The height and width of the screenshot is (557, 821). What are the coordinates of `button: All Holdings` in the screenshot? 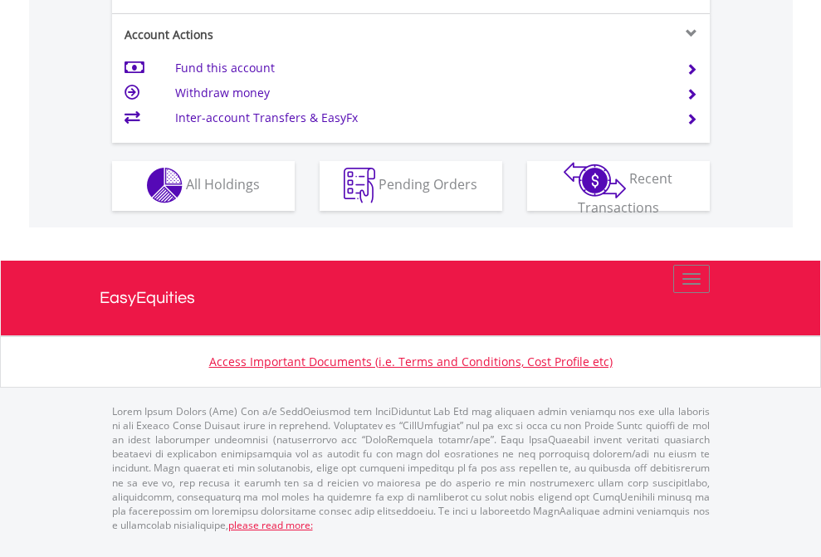 It's located at (203, 186).